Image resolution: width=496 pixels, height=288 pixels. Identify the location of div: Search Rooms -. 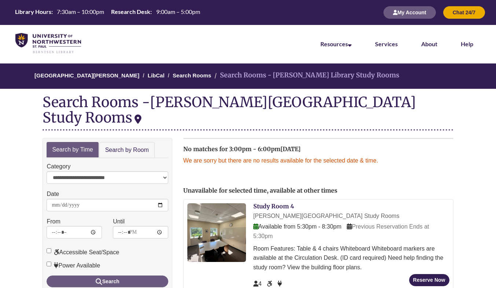
(248, 112).